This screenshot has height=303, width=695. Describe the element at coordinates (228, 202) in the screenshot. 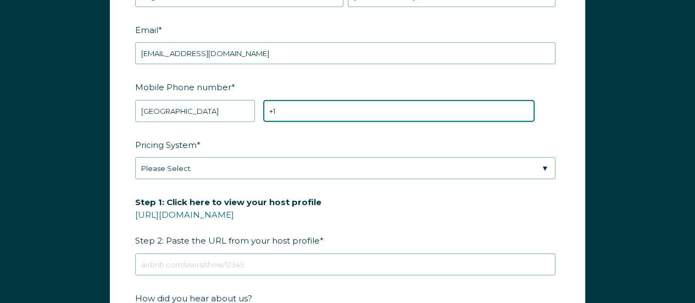

I see `span: Step 1: Click here to view your host profile` at that location.